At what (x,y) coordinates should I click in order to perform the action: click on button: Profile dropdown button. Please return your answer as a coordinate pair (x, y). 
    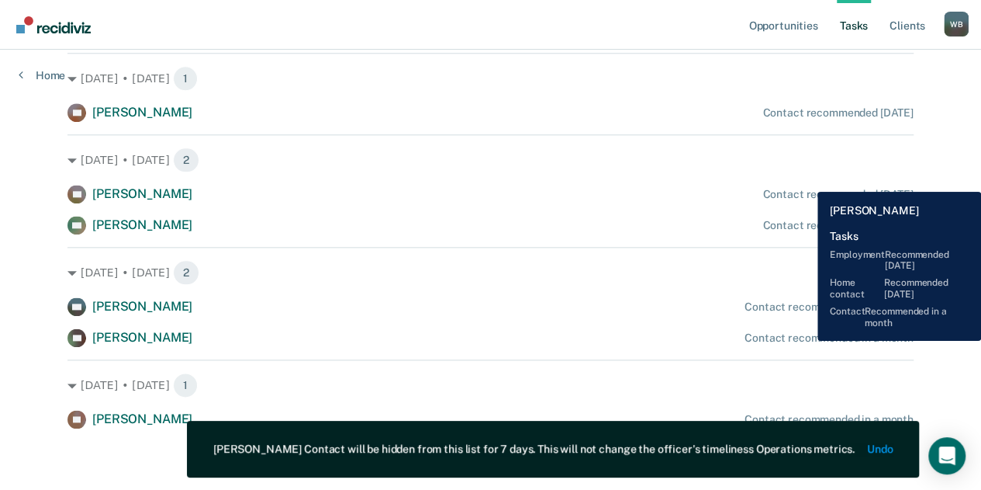
    Looking at the image, I should click on (957, 24).